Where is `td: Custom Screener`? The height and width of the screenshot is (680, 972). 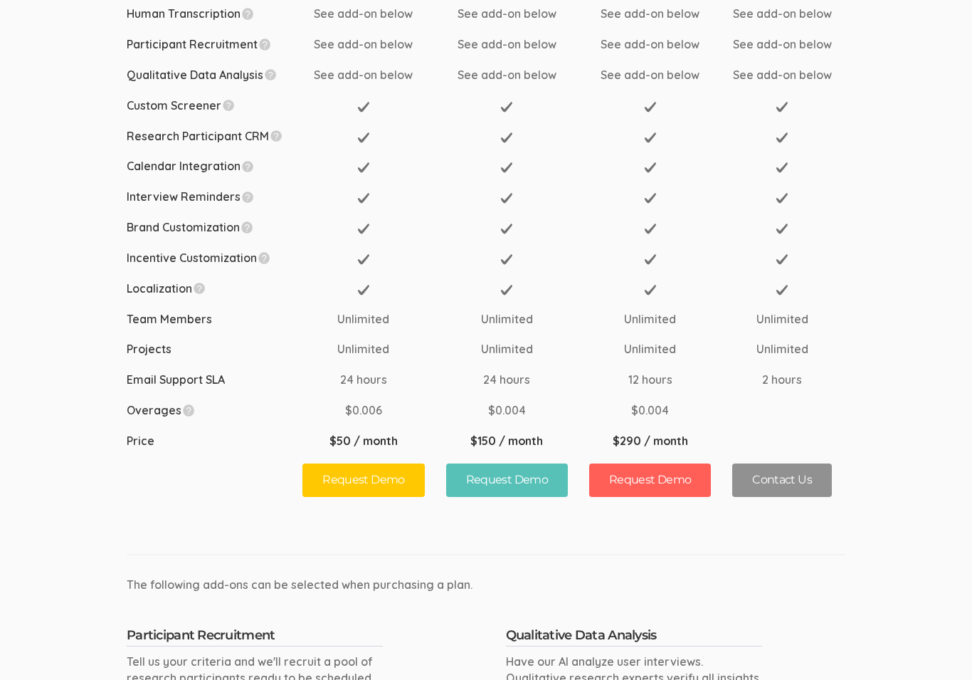 td: Custom Screener is located at coordinates (214, 105).